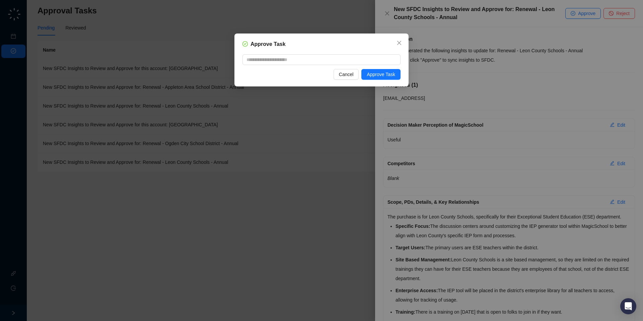  I want to click on span: Approve Task, so click(381, 74).